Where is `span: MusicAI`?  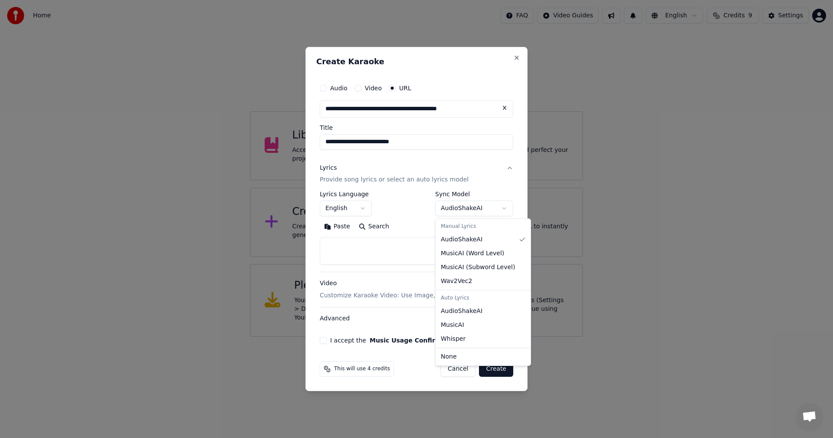
span: MusicAI is located at coordinates (453, 325).